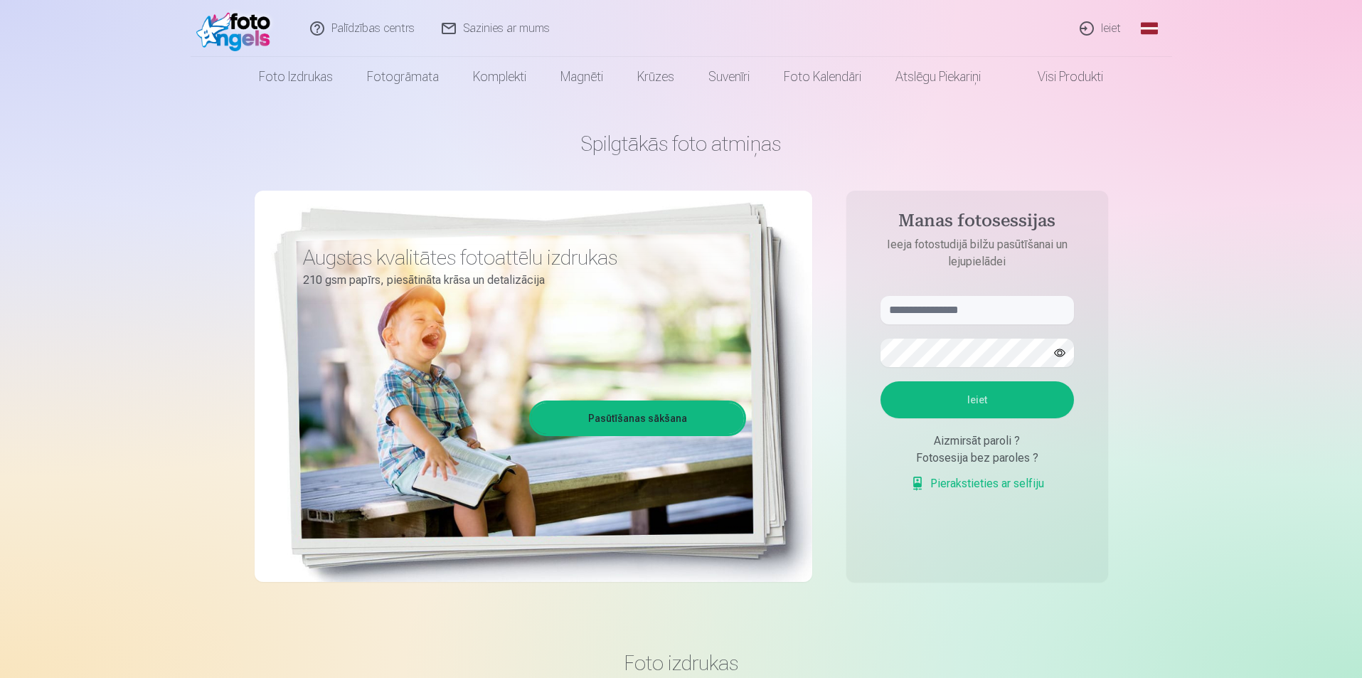  I want to click on div: Aizmirsāt paroli ?, so click(977, 441).